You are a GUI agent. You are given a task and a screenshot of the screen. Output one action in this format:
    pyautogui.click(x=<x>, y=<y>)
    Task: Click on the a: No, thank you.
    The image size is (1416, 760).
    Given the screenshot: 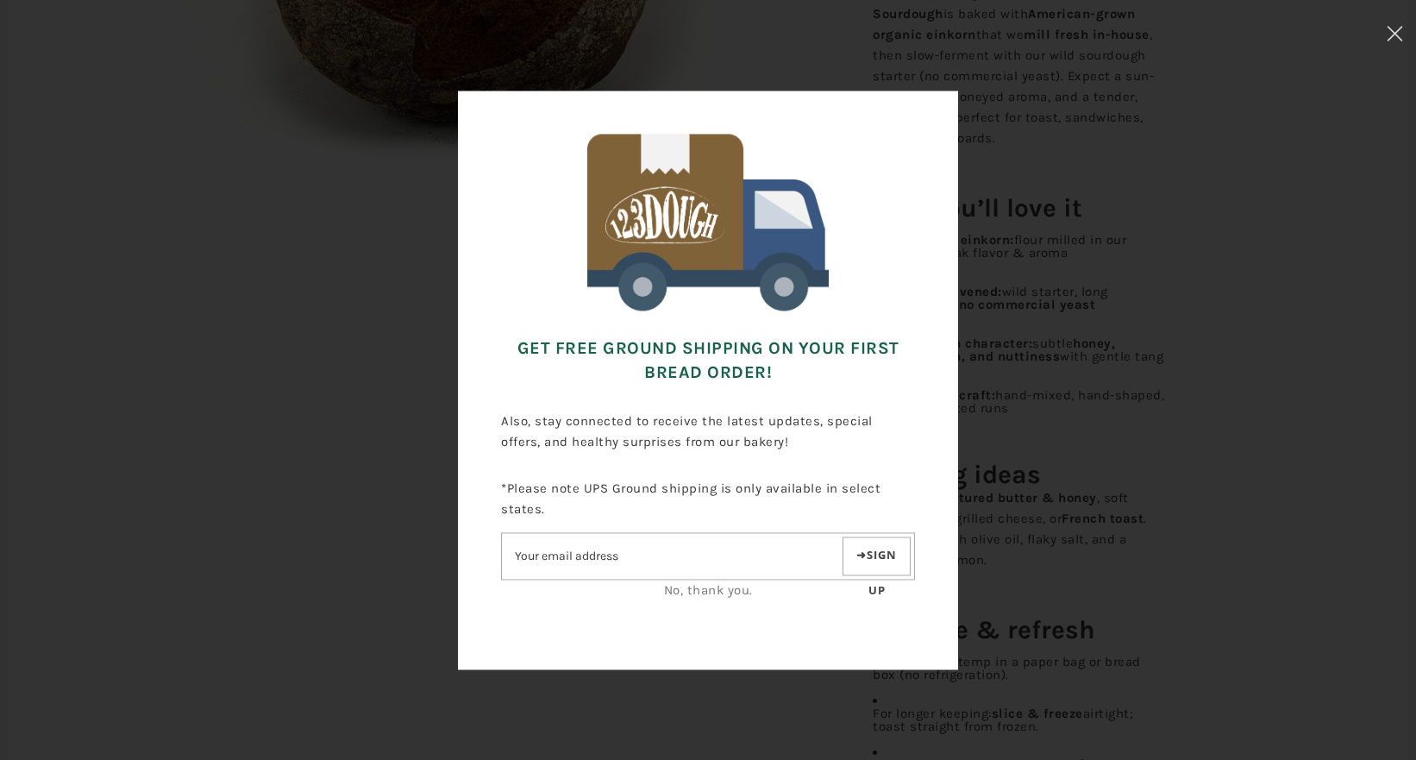 What is the action you would take?
    pyautogui.click(x=708, y=590)
    